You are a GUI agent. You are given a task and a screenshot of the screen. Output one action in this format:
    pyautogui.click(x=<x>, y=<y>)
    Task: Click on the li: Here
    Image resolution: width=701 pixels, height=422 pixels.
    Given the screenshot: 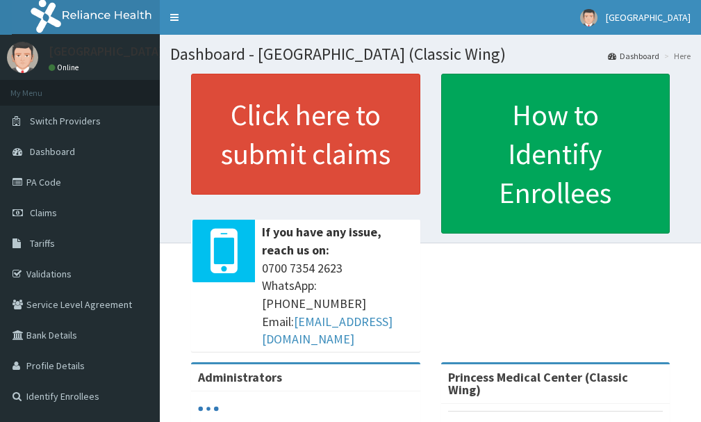 What is the action you would take?
    pyautogui.click(x=676, y=56)
    